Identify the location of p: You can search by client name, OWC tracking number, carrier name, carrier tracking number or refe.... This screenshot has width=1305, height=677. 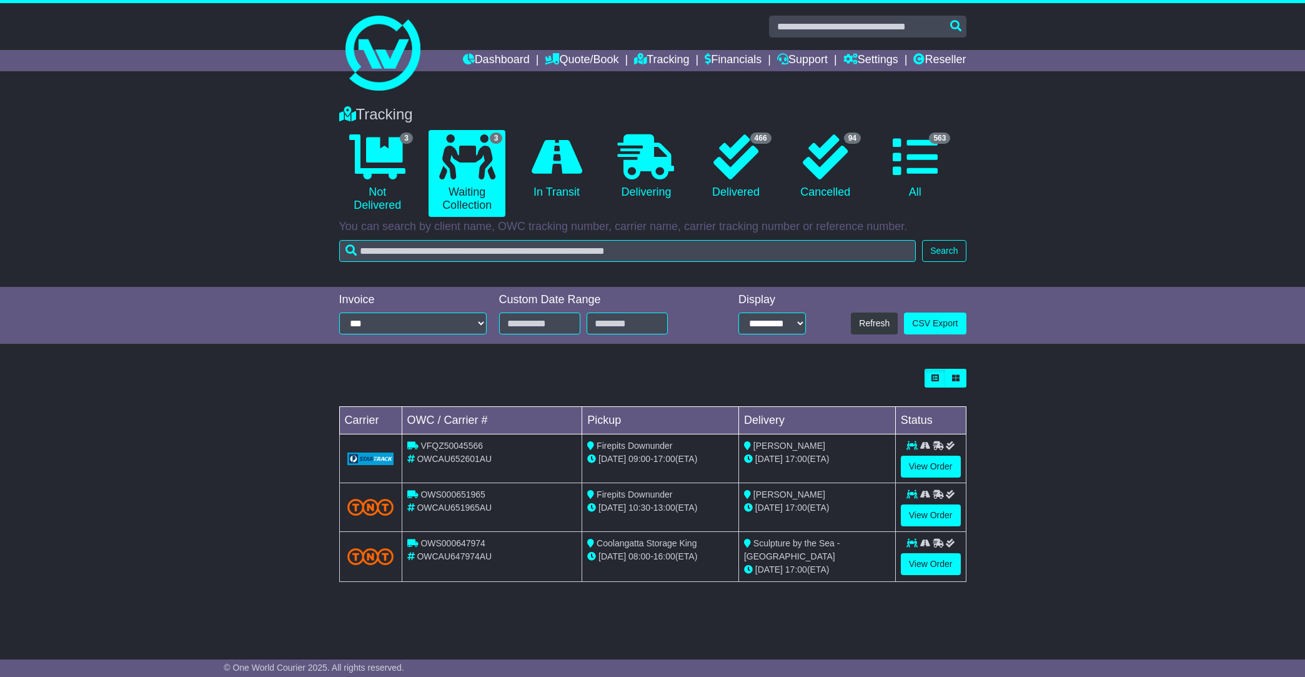
(653, 227).